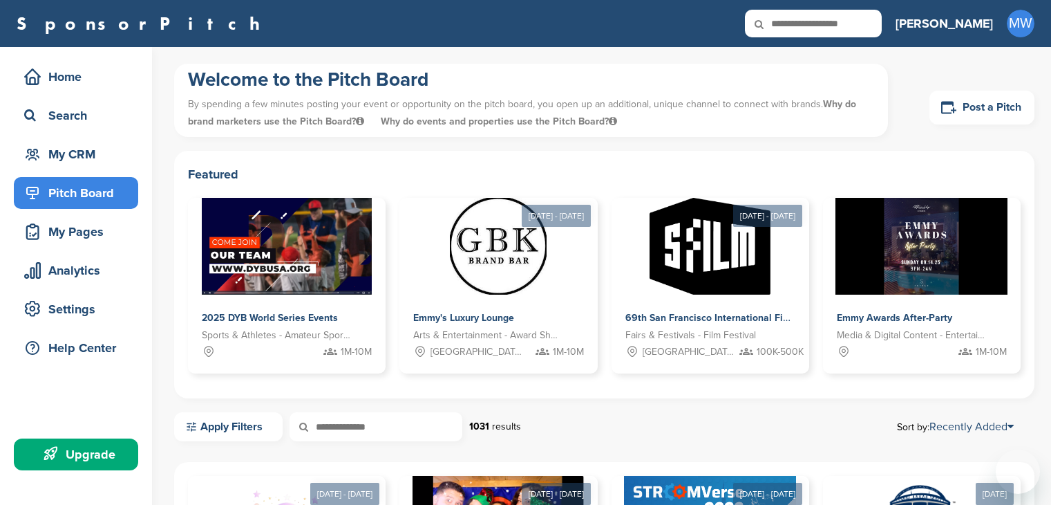  Describe the element at coordinates (76, 270) in the screenshot. I see `a: Analytics` at that location.